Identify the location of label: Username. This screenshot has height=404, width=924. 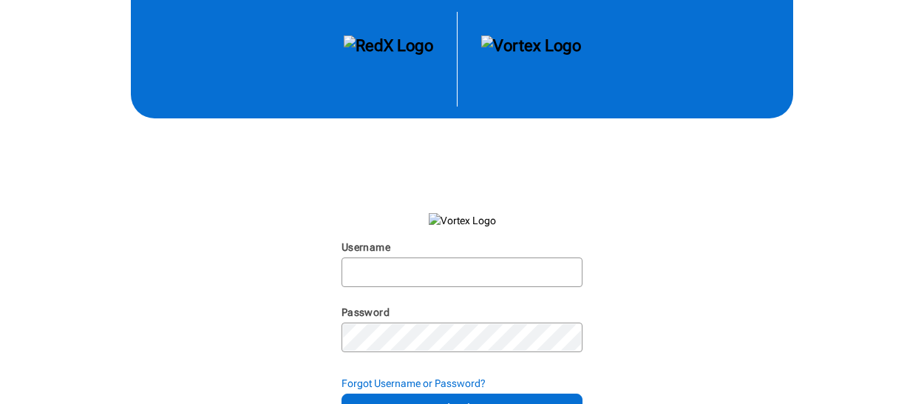
(366, 247).